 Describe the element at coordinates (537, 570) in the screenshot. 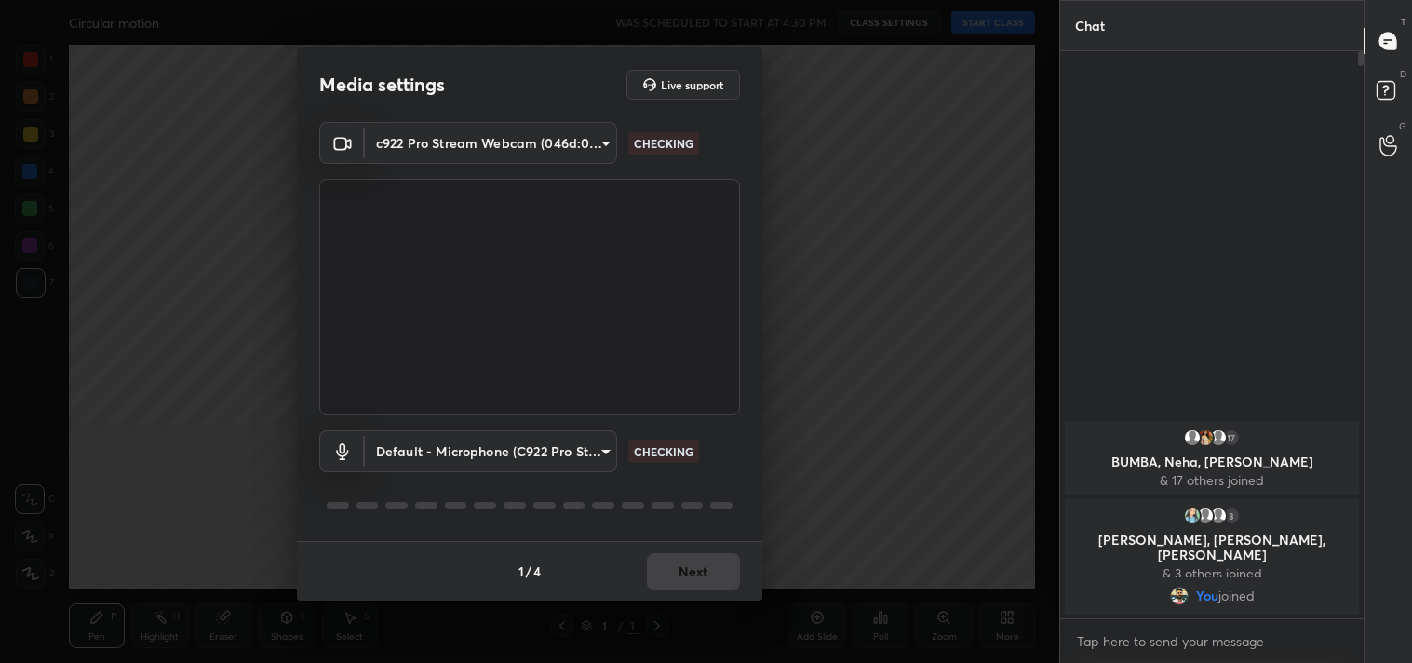

I see `h4: 4` at that location.